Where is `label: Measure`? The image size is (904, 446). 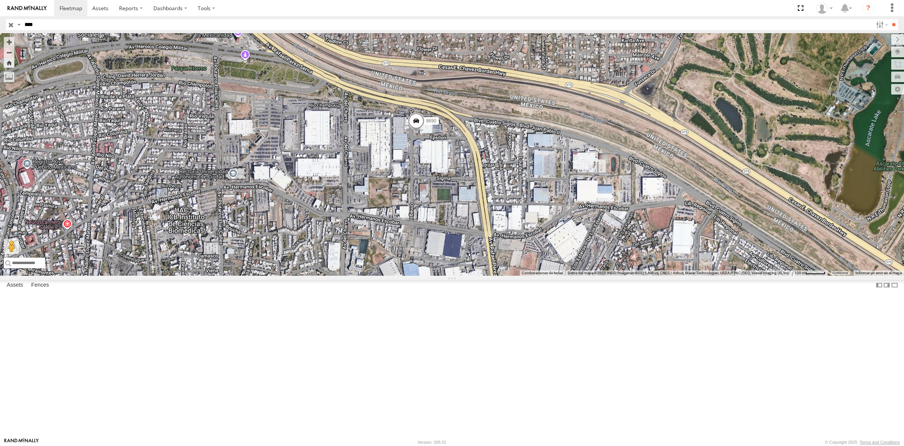 label: Measure is located at coordinates (9, 77).